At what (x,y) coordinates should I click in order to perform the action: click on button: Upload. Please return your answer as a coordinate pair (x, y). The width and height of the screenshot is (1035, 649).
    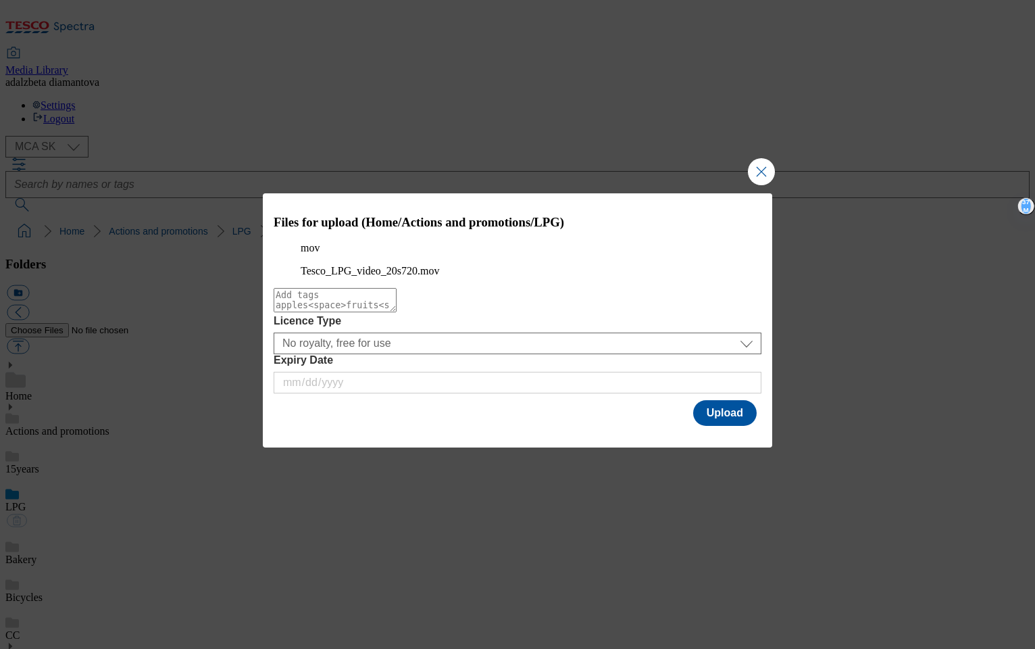
    Looking at the image, I should click on (725, 413).